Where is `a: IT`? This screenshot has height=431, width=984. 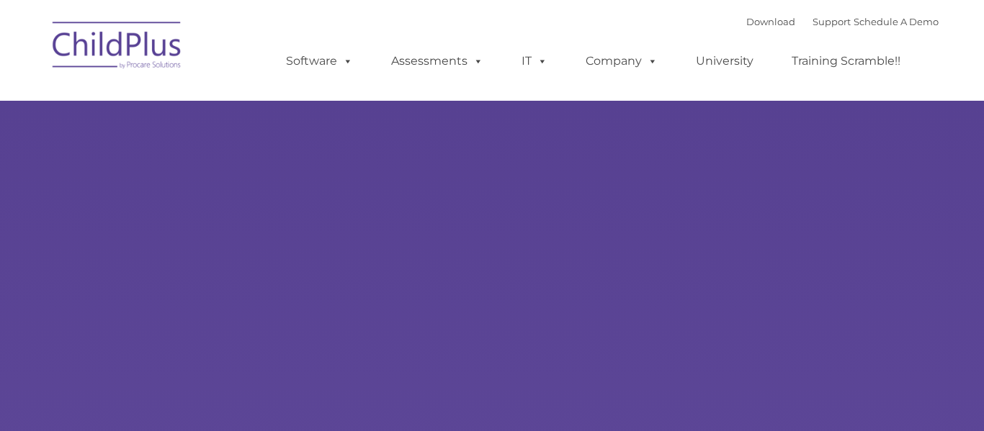
a: IT is located at coordinates (534, 61).